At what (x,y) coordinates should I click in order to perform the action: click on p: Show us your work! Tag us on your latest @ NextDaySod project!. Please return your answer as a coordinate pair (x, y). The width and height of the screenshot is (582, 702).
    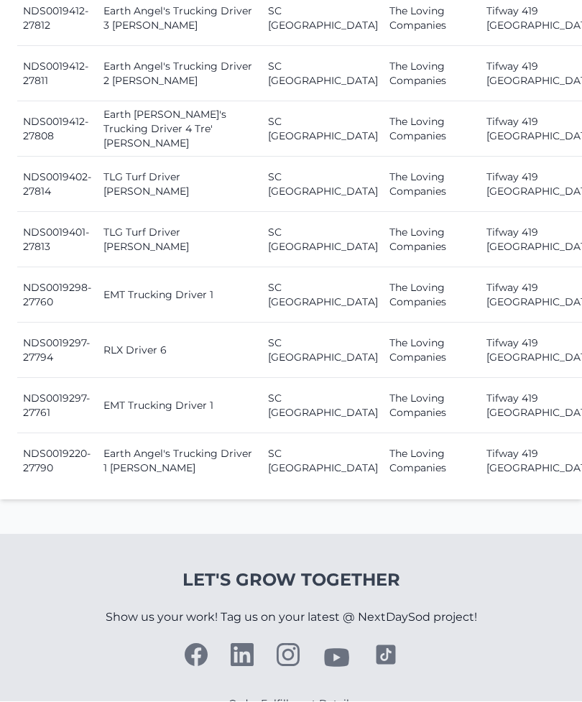
    Looking at the image, I should click on (291, 618).